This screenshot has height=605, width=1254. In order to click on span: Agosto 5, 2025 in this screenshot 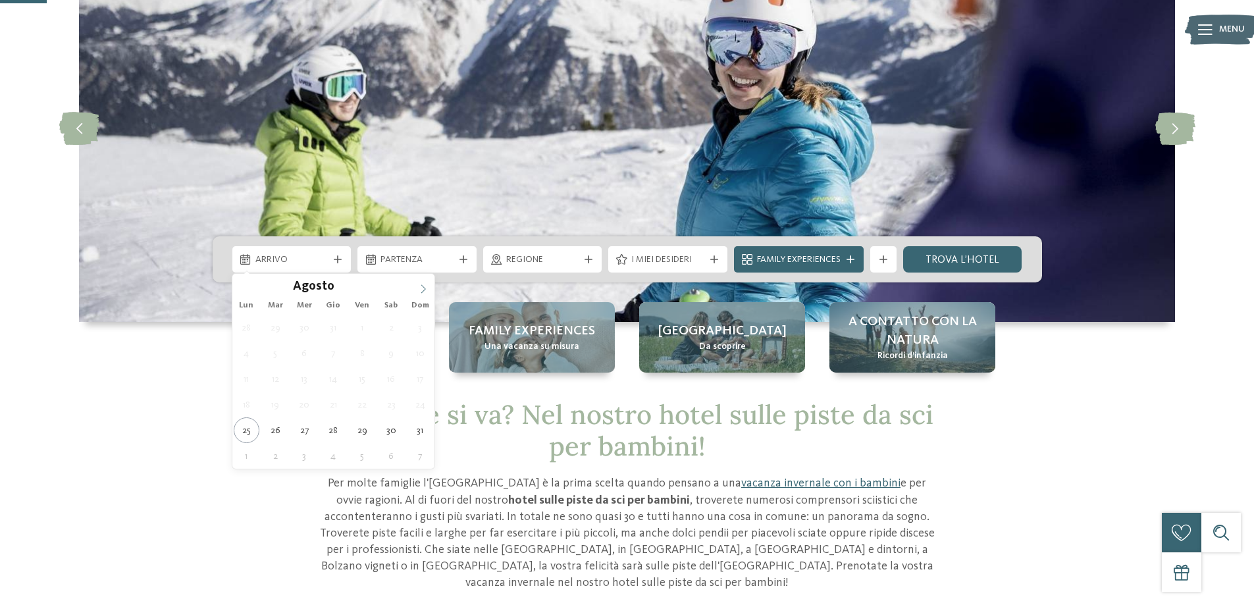, I will do `click(275, 353)`.